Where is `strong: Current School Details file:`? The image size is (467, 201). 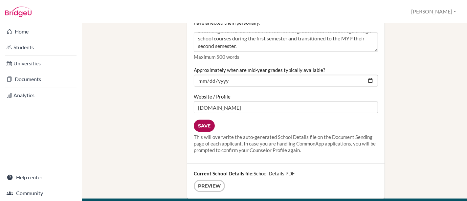 strong: Current School Details file: is located at coordinates (224, 174).